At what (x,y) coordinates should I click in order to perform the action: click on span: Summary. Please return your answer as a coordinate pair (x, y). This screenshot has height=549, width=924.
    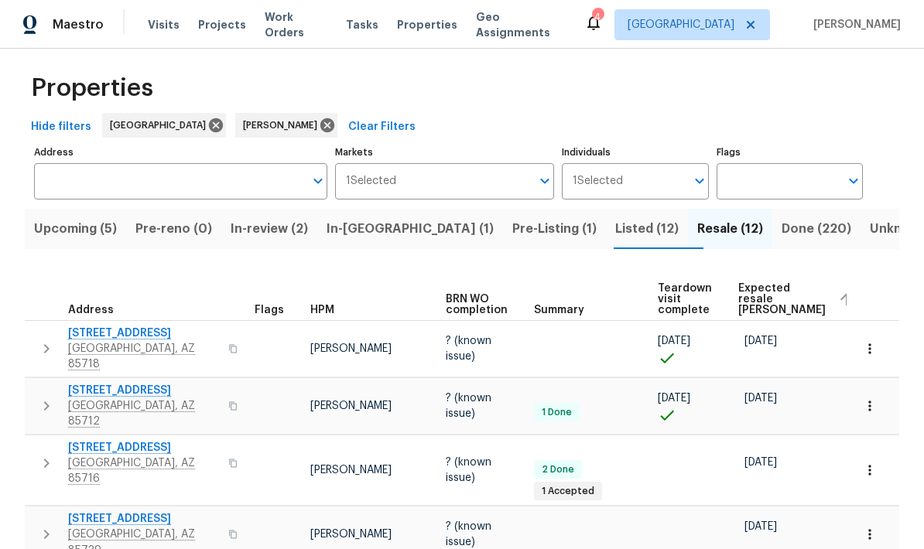
    Looking at the image, I should click on (558, 310).